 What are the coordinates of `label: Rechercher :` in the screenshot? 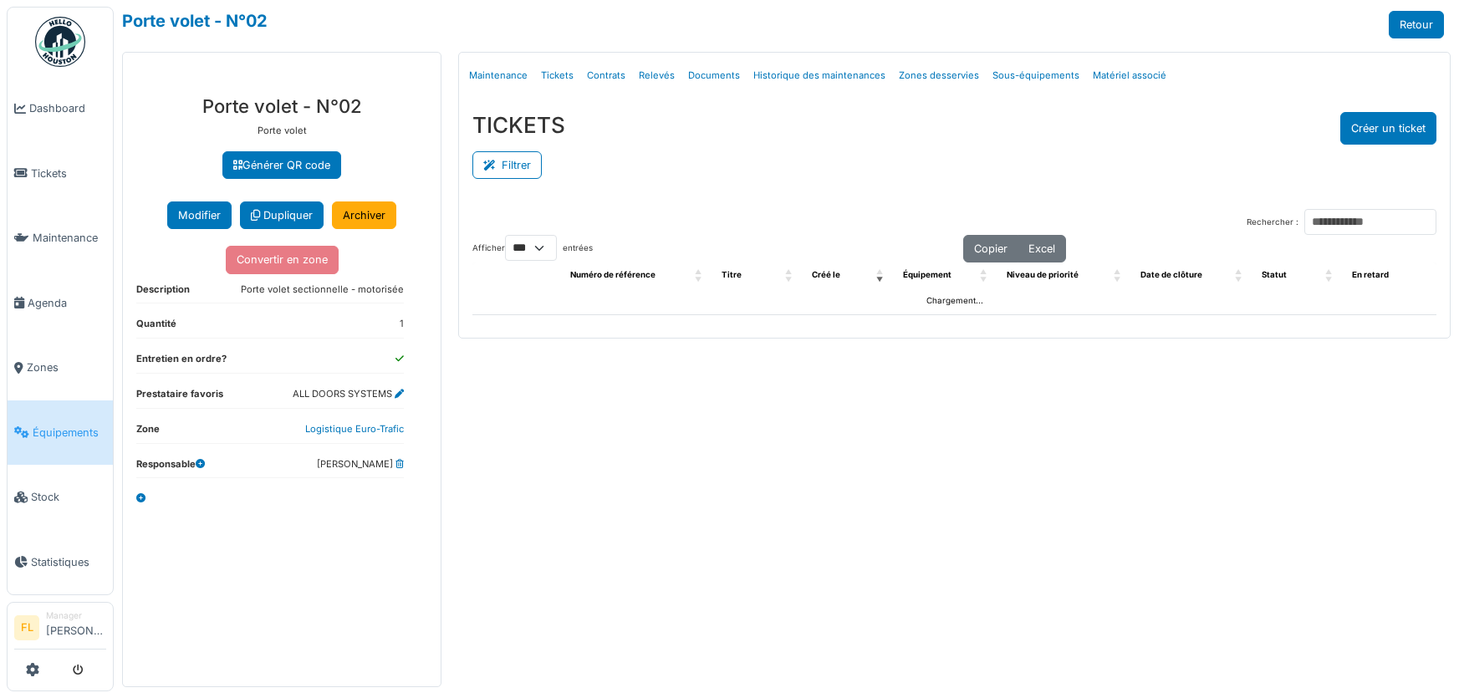 It's located at (1272, 222).